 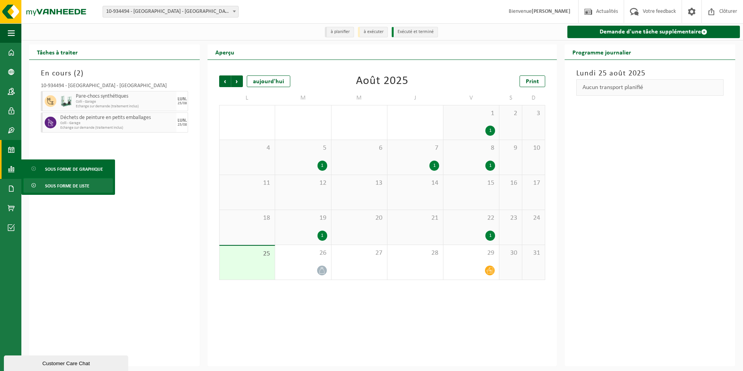 What do you see at coordinates (67, 186) in the screenshot?
I see `span: Sous forme de liste` at bounding box center [67, 186].